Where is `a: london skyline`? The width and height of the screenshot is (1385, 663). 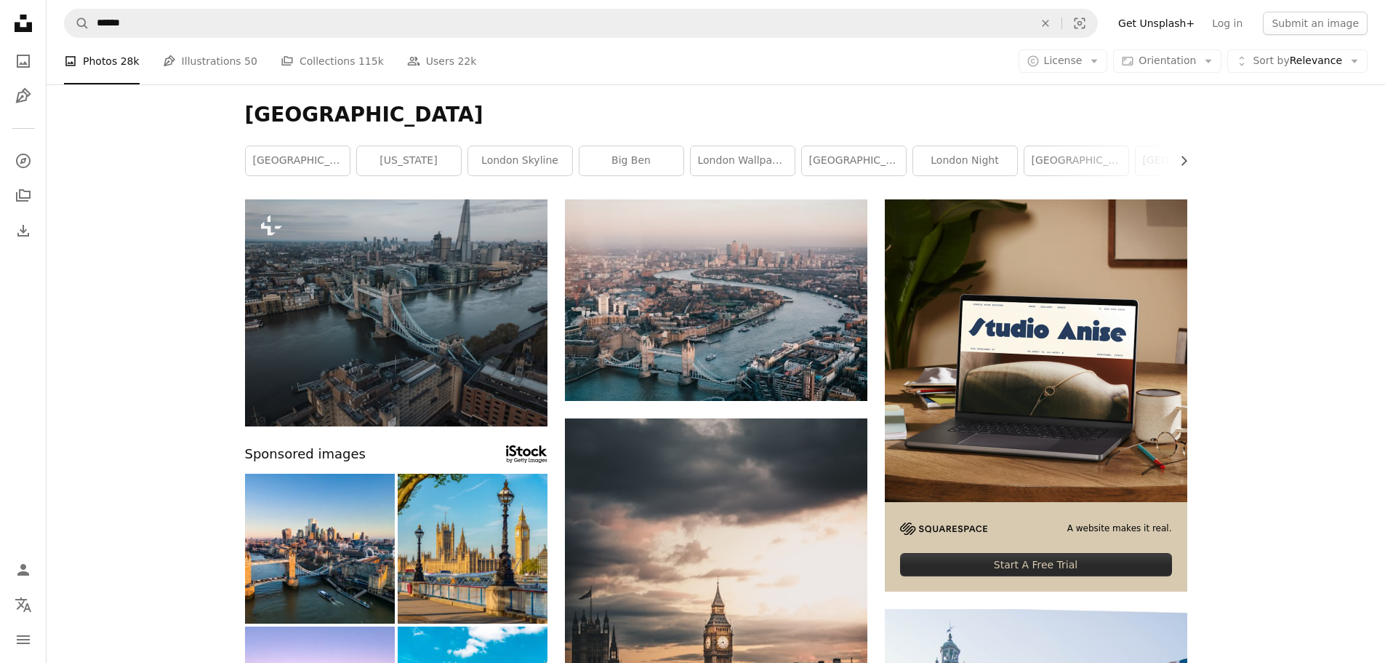
a: london skyline is located at coordinates (520, 161).